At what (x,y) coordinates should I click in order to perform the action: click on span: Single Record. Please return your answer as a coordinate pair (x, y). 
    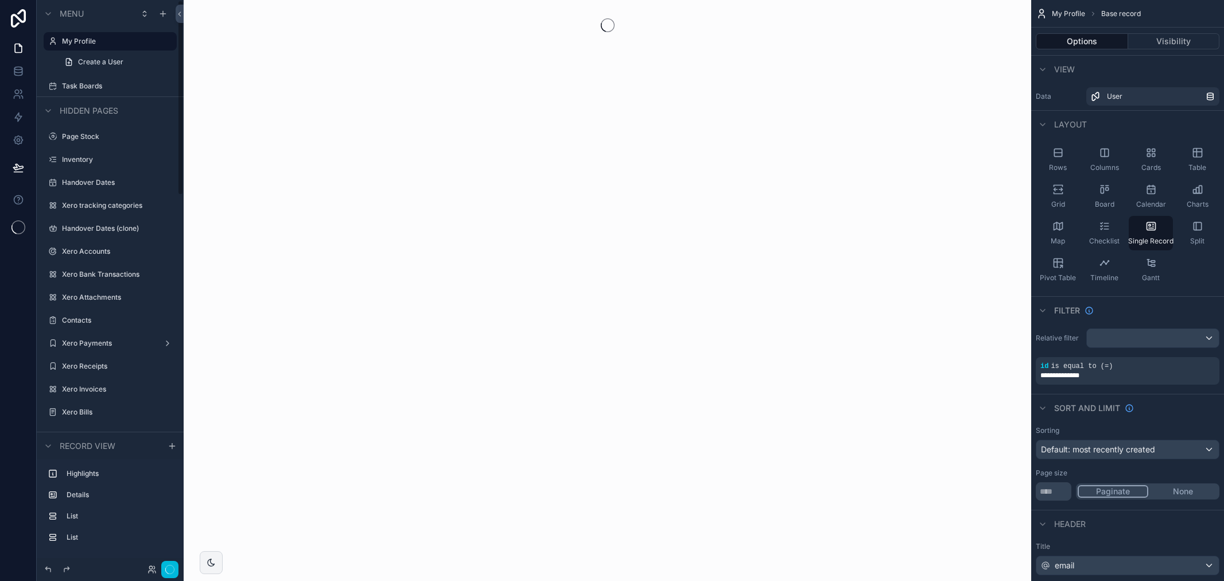
    Looking at the image, I should click on (1150, 241).